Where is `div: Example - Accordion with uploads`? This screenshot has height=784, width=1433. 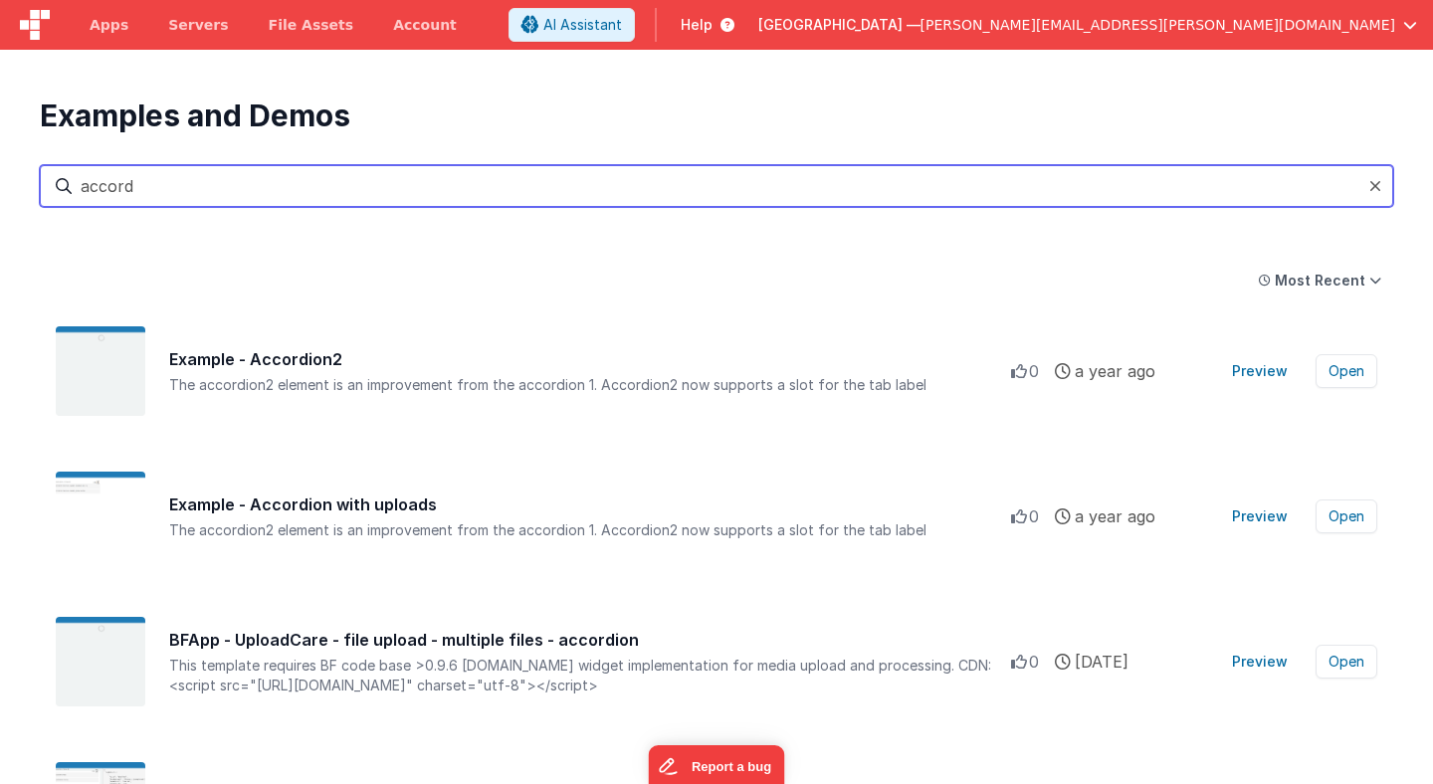 div: Example - Accordion with uploads is located at coordinates (590, 504).